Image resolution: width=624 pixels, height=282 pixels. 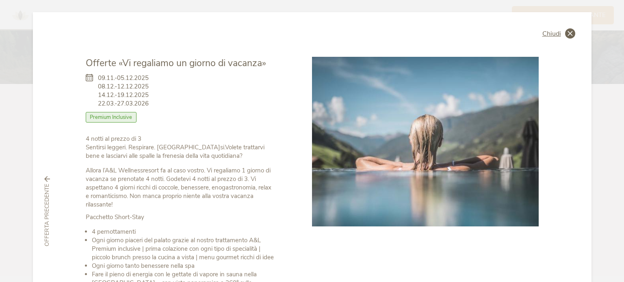 What do you see at coordinates (115, 217) in the screenshot?
I see `strong: Pacchetto Short-Stay` at bounding box center [115, 217].